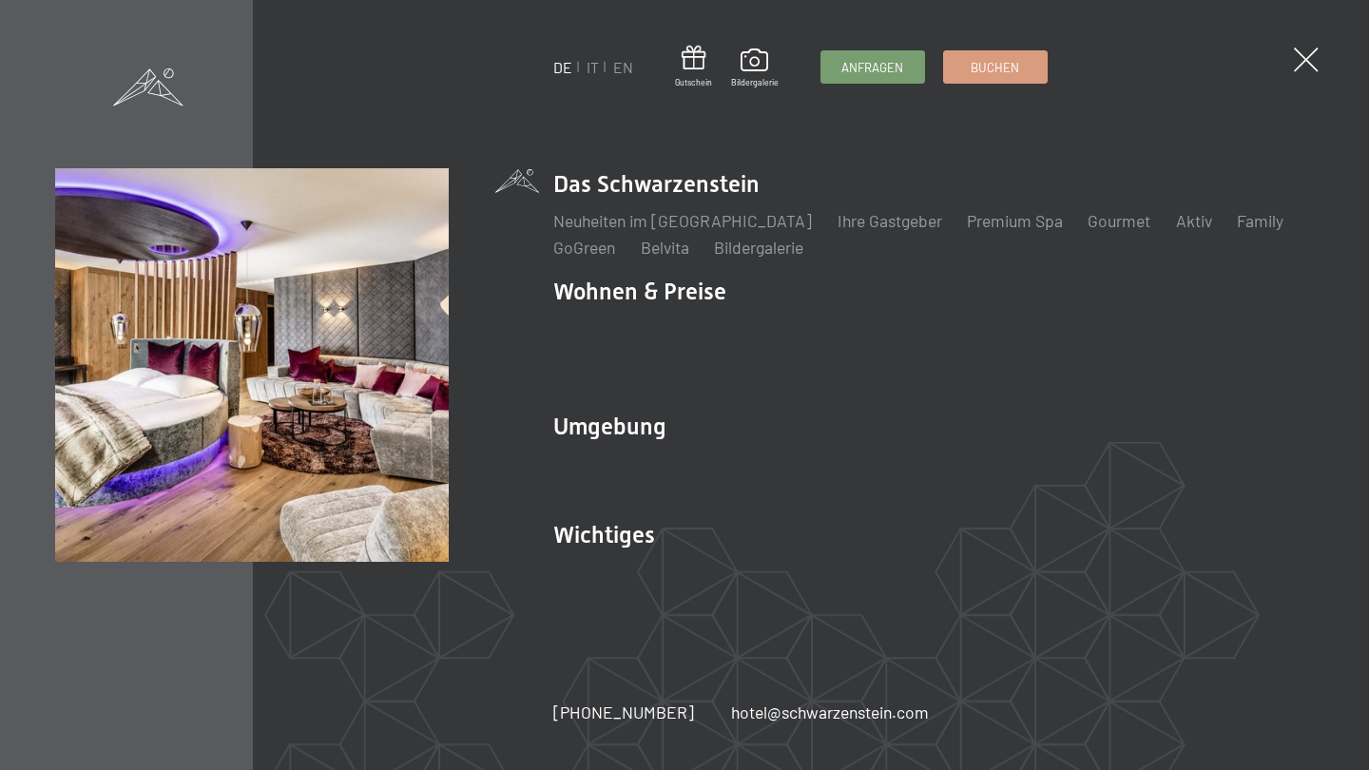  Describe the element at coordinates (1119, 221) in the screenshot. I see `a: Gourmet` at that location.